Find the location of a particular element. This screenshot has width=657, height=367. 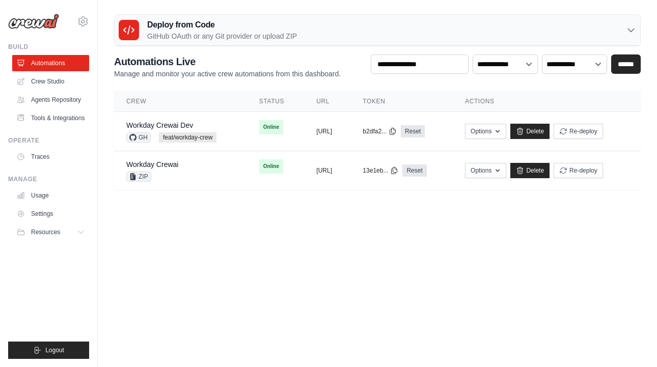

a: Crew Studio is located at coordinates (50, 81).